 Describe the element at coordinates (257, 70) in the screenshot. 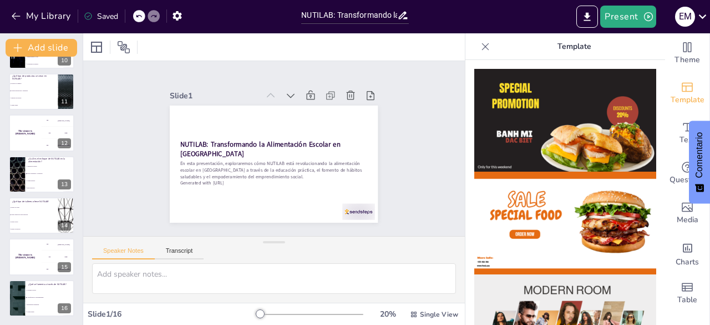

I see `div: Slide 1` at that location.